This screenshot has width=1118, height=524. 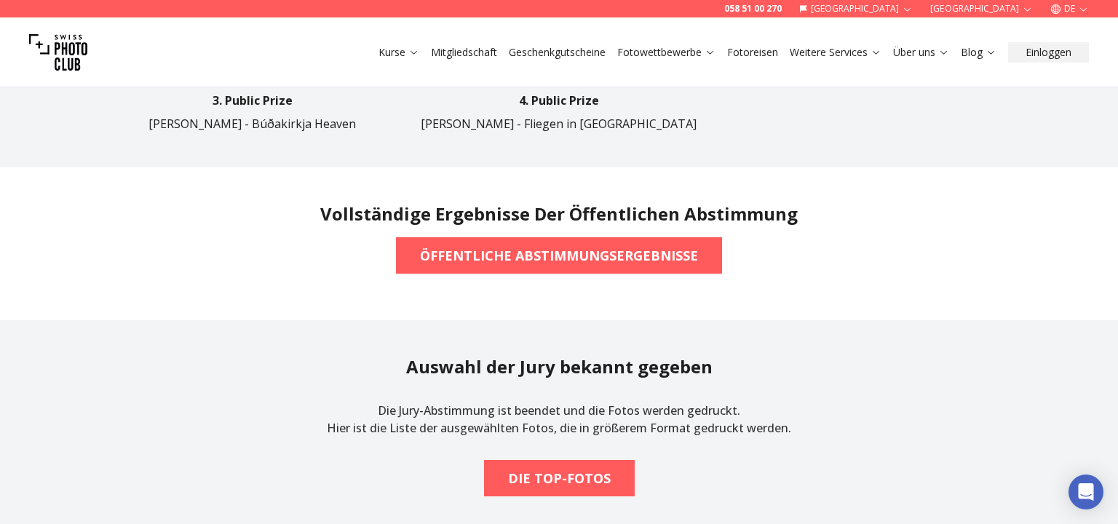 I want to click on button: ÖFFENTLICHE ABSTIMMUNGSERGEBNISSE, so click(x=559, y=256).